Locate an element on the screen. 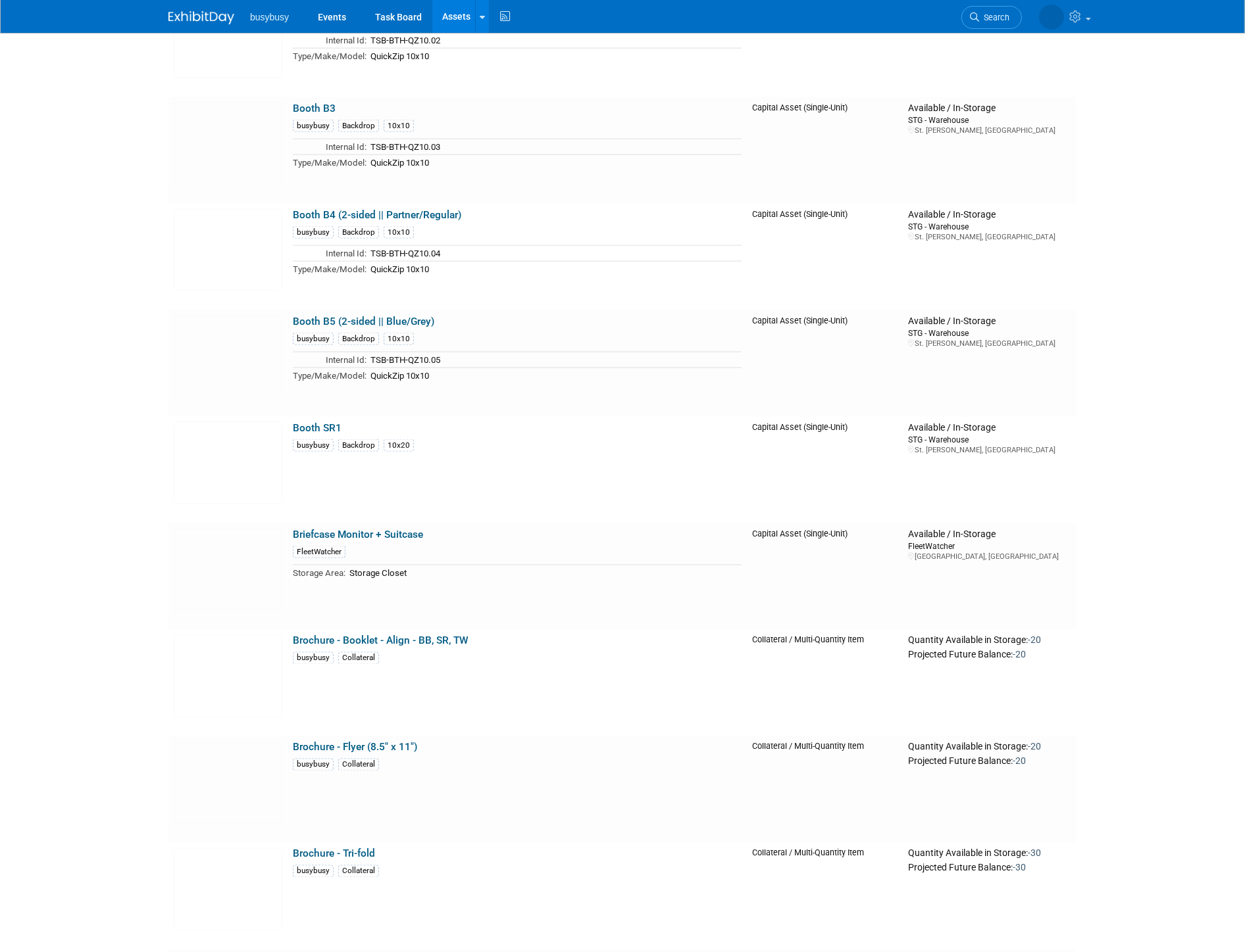 The width and height of the screenshot is (1245, 952). a: Brochure - Booklet - Align - BB, SR, TW is located at coordinates (380, 641).